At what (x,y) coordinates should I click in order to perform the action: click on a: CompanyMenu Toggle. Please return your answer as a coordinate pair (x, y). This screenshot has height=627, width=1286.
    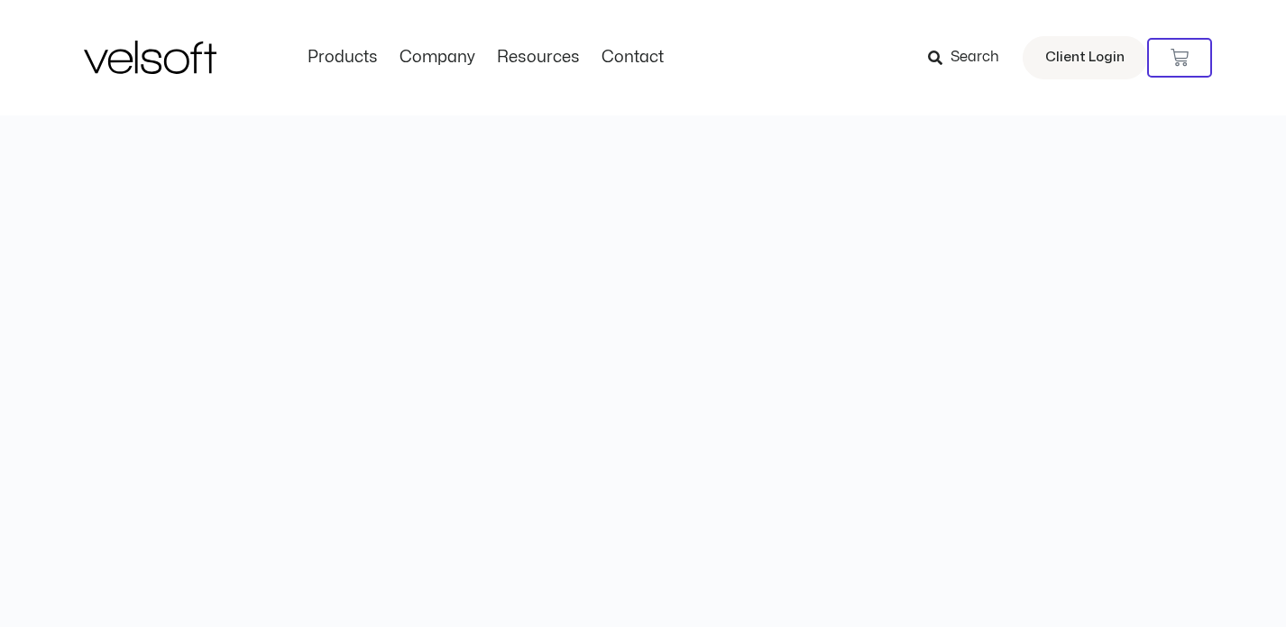
    Looking at the image, I should click on (437, 58).